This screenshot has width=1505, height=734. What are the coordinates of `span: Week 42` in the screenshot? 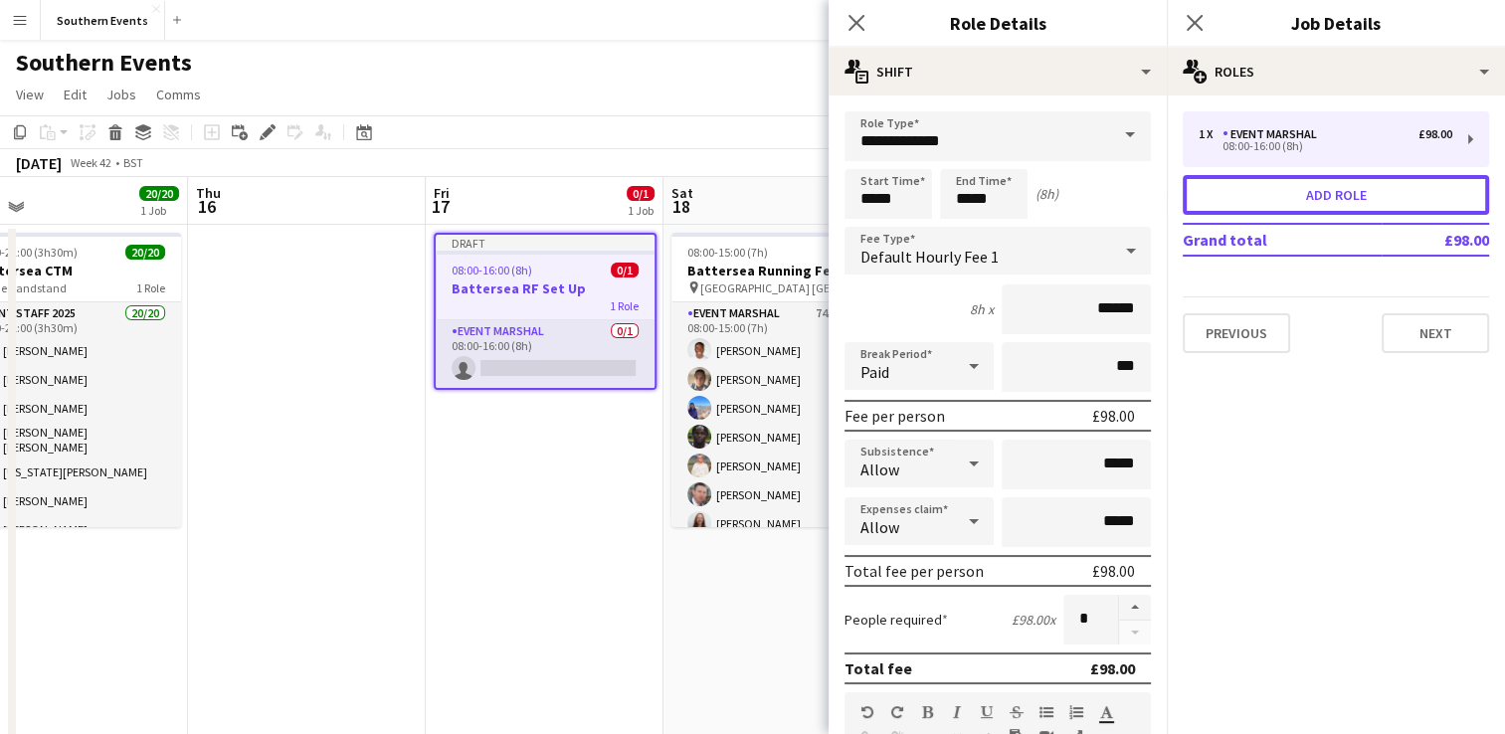 It's located at (91, 162).